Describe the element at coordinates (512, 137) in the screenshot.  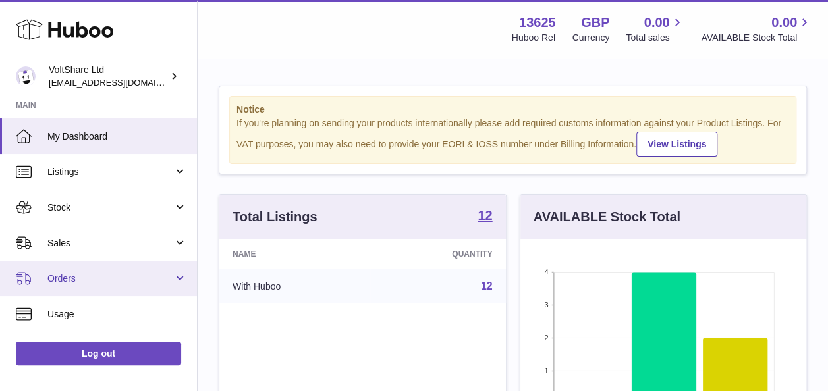
I see `div: If you're planning on sending your products internationally please add required customs informati...` at that location.